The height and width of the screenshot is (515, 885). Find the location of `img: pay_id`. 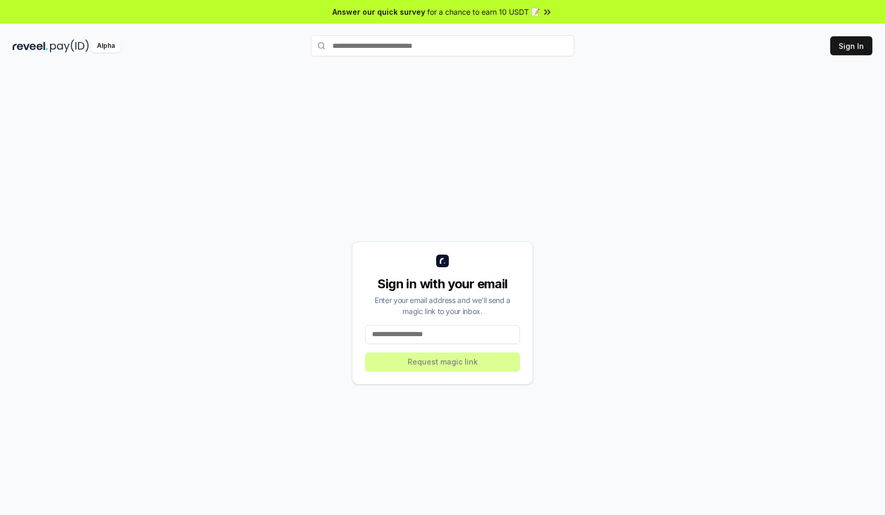

img: pay_id is located at coordinates (70, 46).